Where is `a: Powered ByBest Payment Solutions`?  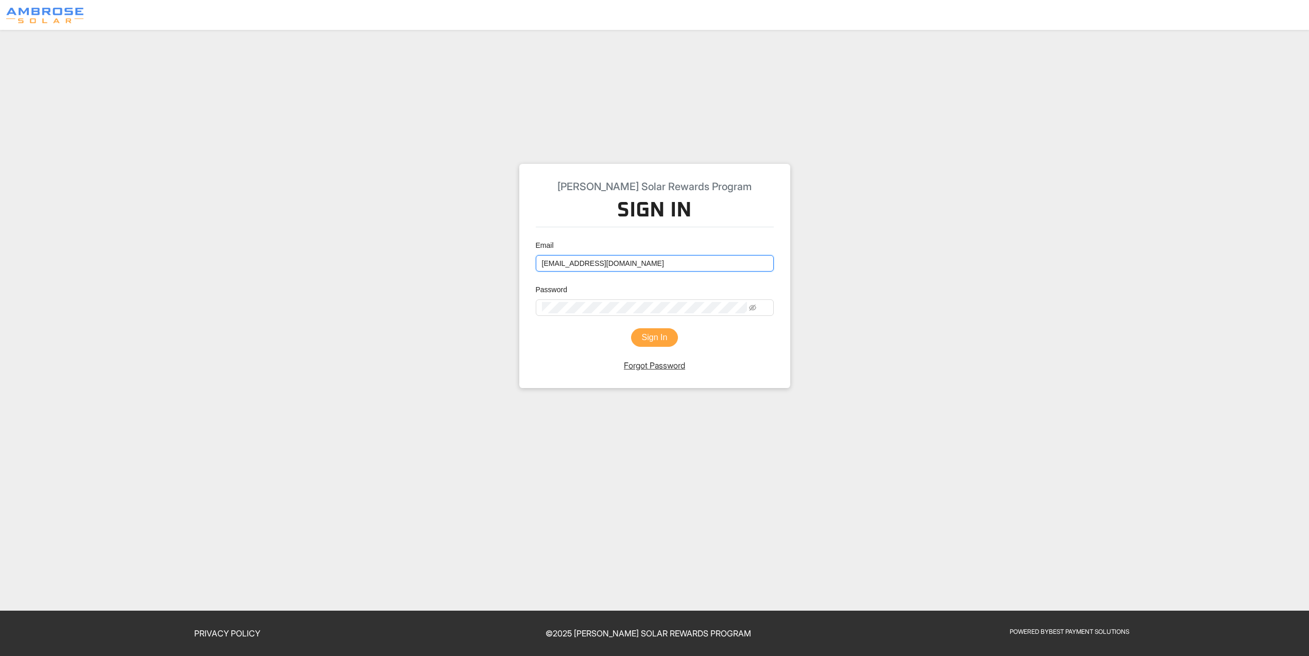
a: Powered ByBest Payment Solutions is located at coordinates (1070, 631).